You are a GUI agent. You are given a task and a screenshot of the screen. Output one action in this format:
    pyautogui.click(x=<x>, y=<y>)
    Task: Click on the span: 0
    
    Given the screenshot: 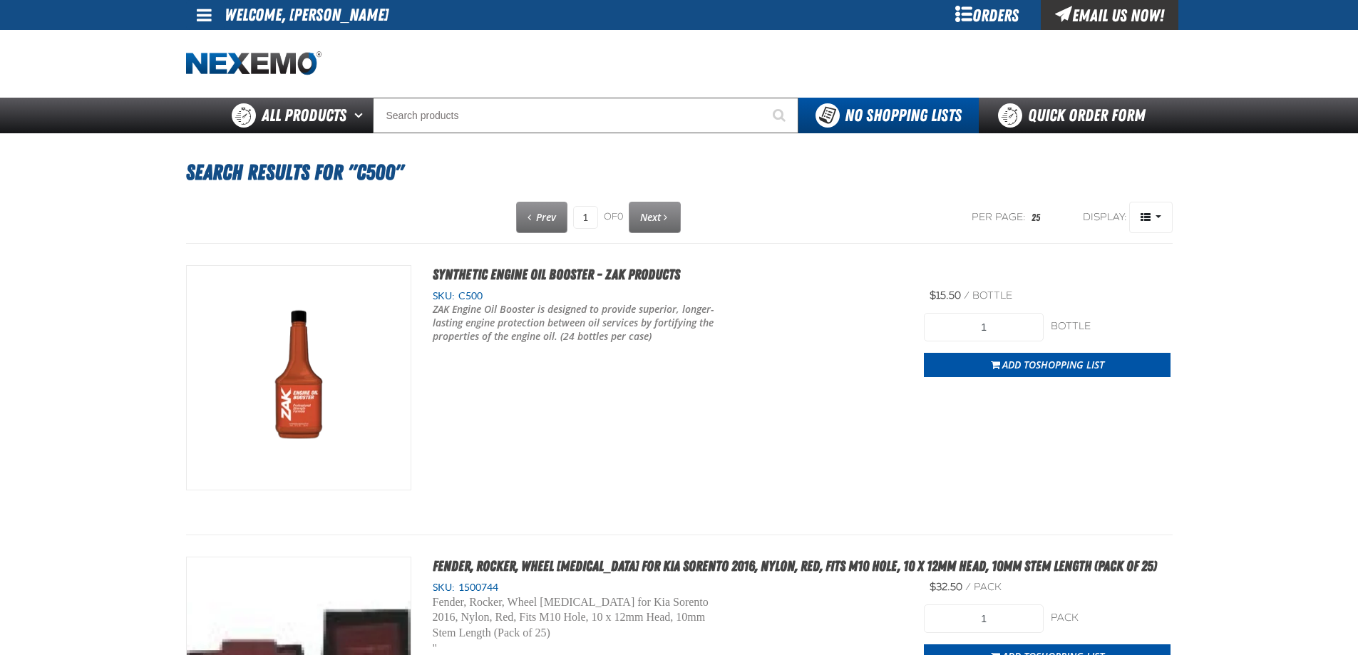 What is the action you would take?
    pyautogui.click(x=620, y=217)
    